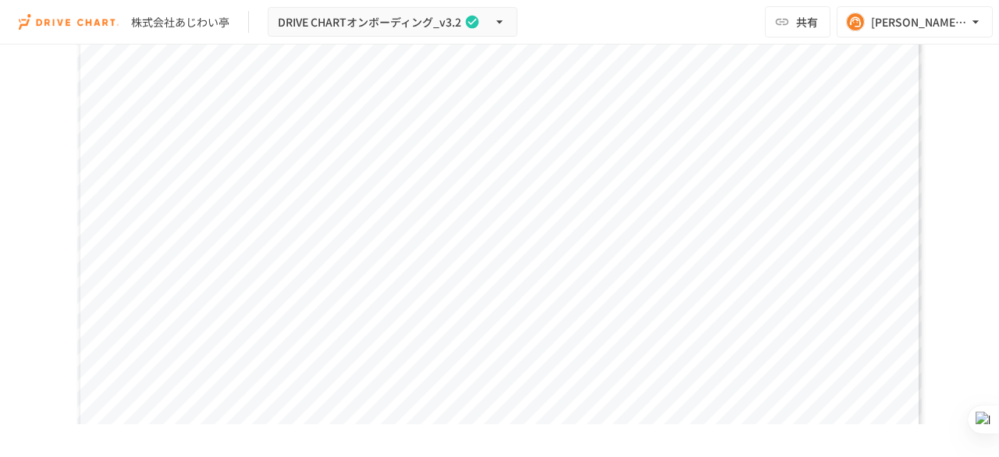 This screenshot has height=457, width=999. What do you see at coordinates (369, 22) in the screenshot?
I see `span: DRIVE CHARTオンボーディング_v3.2` at bounding box center [369, 22].